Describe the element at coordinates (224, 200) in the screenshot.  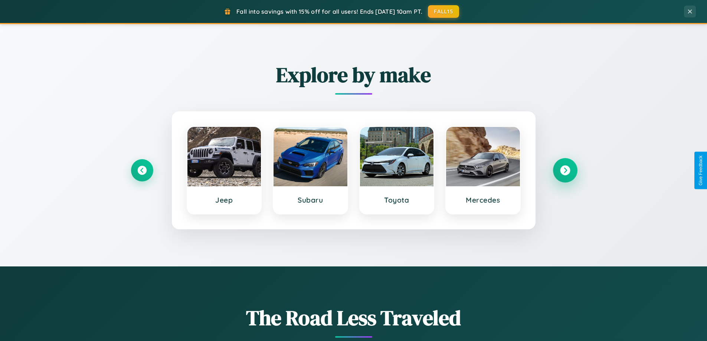
I see `h3: Jeep` at that location.